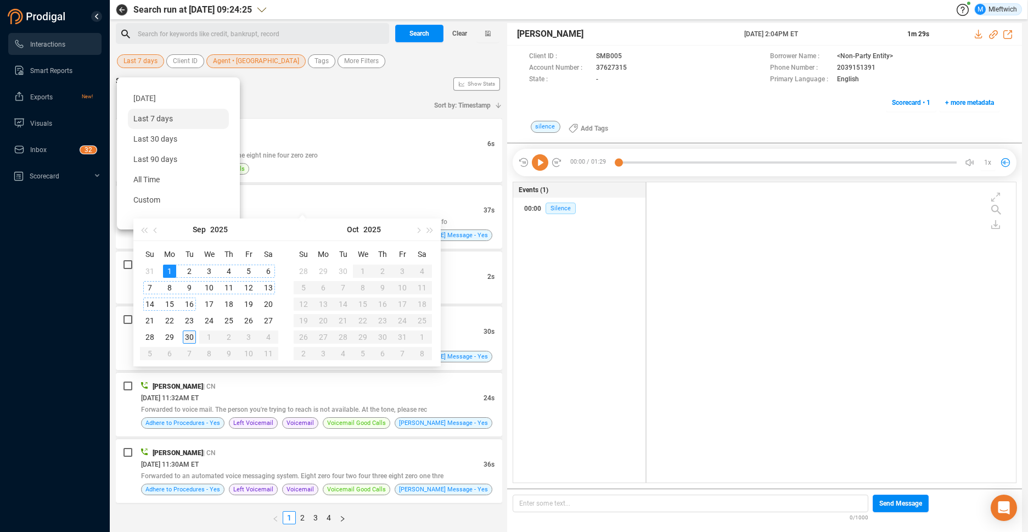 The width and height of the screenshot is (1028, 532). Describe the element at coordinates (969, 103) in the screenshot. I see `span: + more metadata` at that location.